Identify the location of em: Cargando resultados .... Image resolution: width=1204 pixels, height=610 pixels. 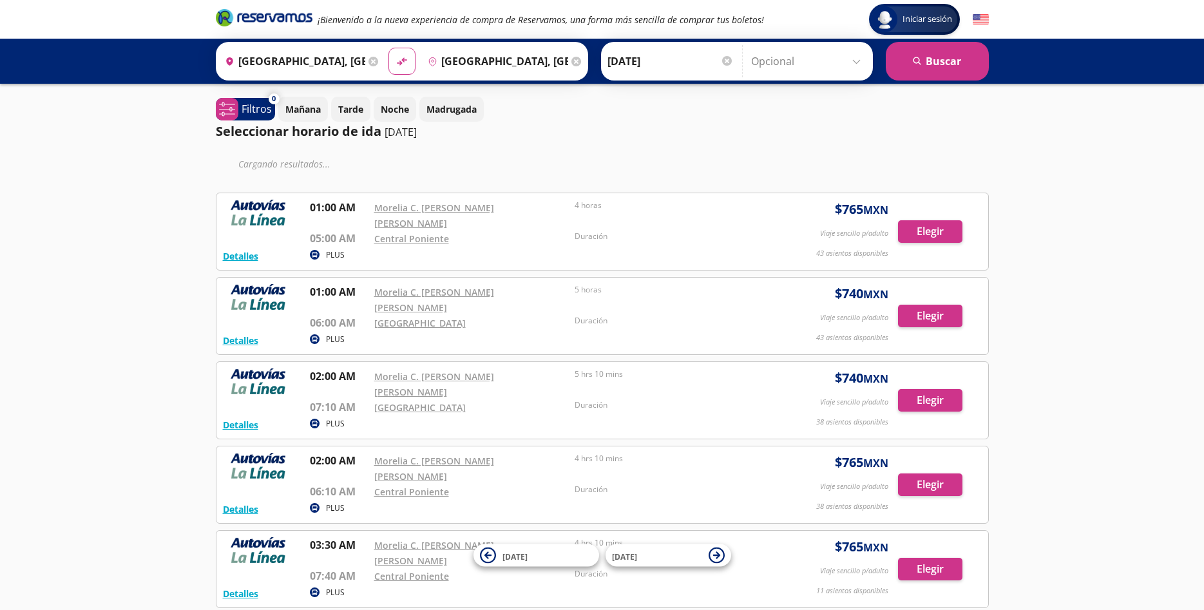
(284, 164).